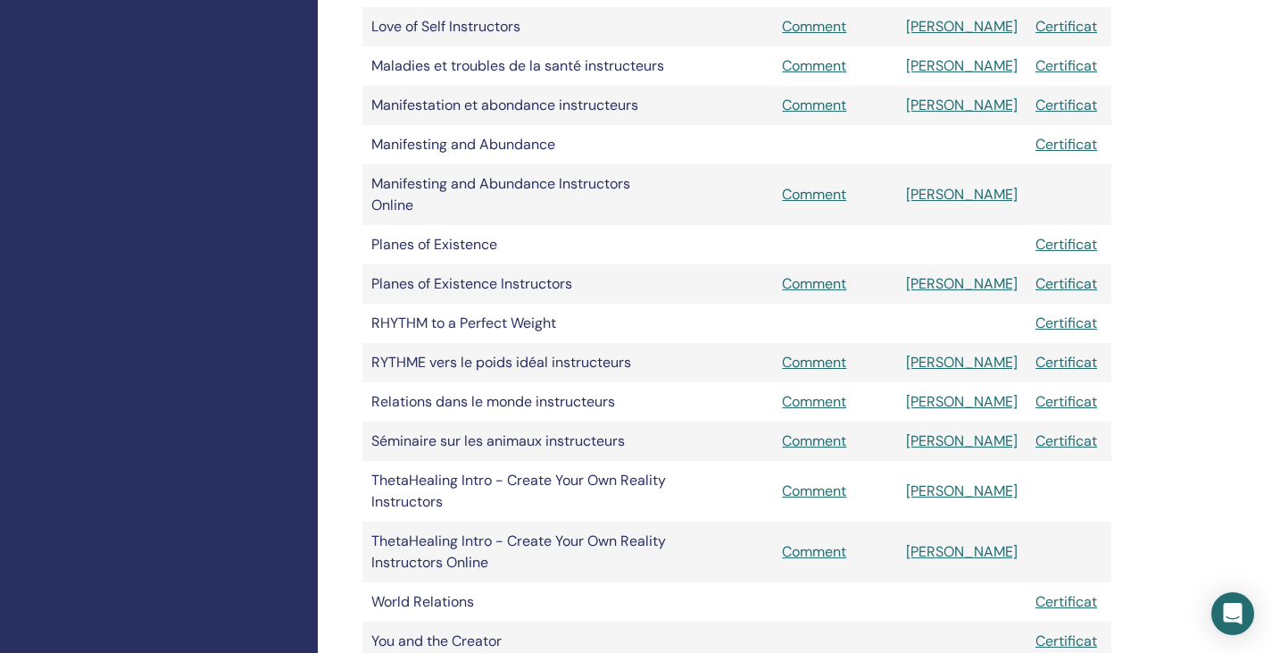 Image resolution: width=1272 pixels, height=653 pixels. I want to click on div: Open Intercom Messenger, so click(1233, 613).